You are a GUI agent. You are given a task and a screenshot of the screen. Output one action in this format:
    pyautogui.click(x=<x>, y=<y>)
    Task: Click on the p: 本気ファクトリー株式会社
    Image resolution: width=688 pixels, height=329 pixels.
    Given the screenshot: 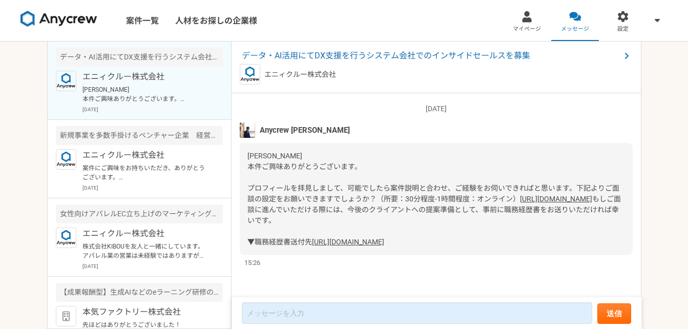 What is the action you would take?
    pyautogui.click(x=146, y=312)
    